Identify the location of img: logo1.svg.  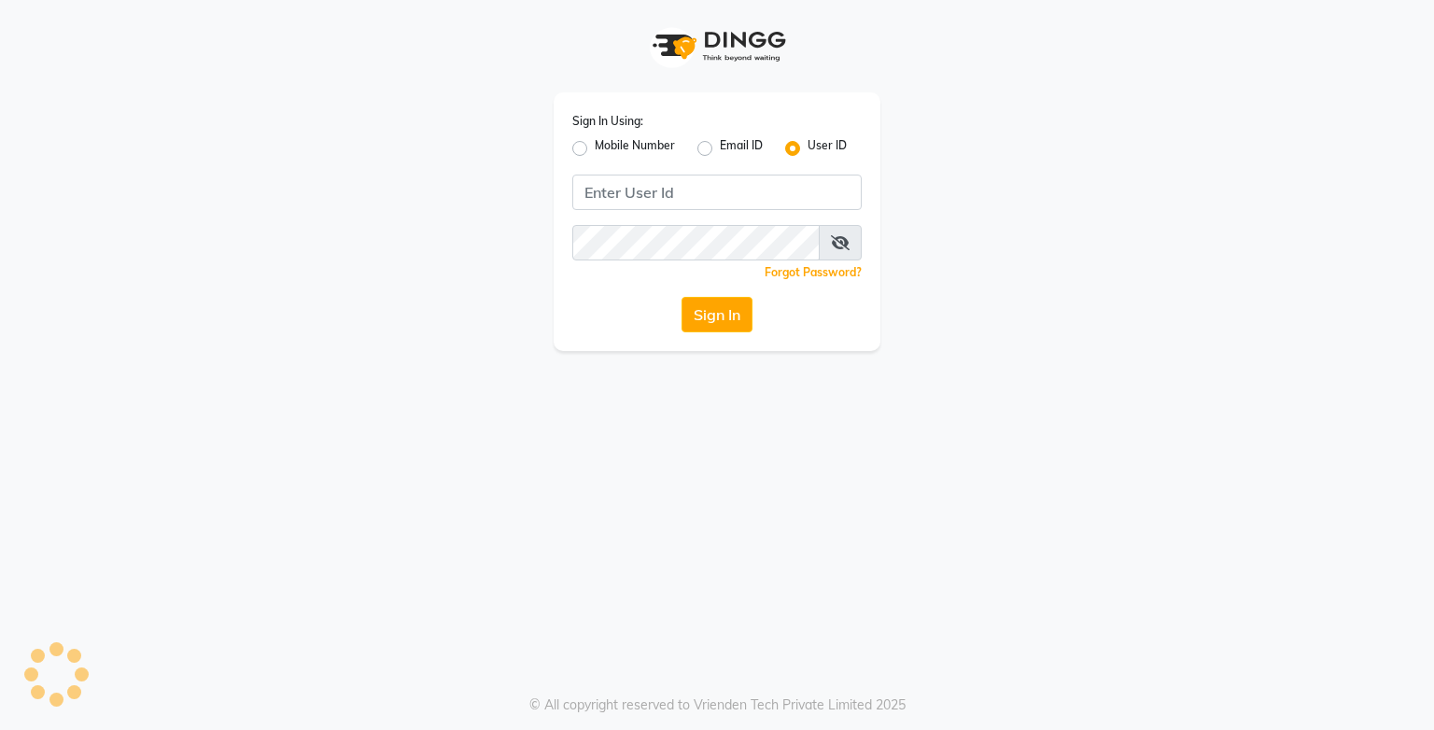
(717, 46).